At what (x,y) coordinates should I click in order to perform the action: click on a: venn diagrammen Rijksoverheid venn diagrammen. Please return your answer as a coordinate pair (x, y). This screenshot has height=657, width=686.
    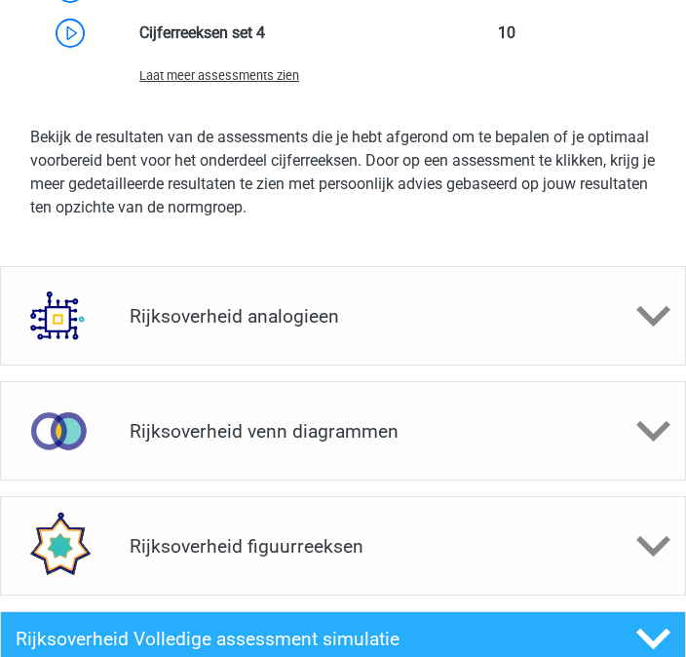
    Looking at the image, I should click on (343, 432).